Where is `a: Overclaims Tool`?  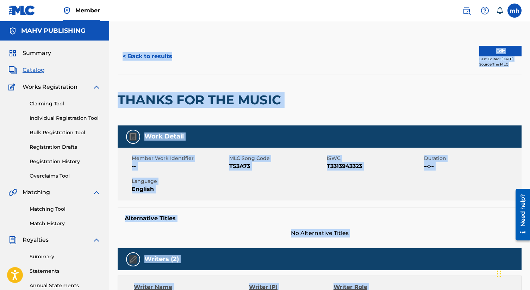 a: Overclaims Tool is located at coordinates (65, 176).